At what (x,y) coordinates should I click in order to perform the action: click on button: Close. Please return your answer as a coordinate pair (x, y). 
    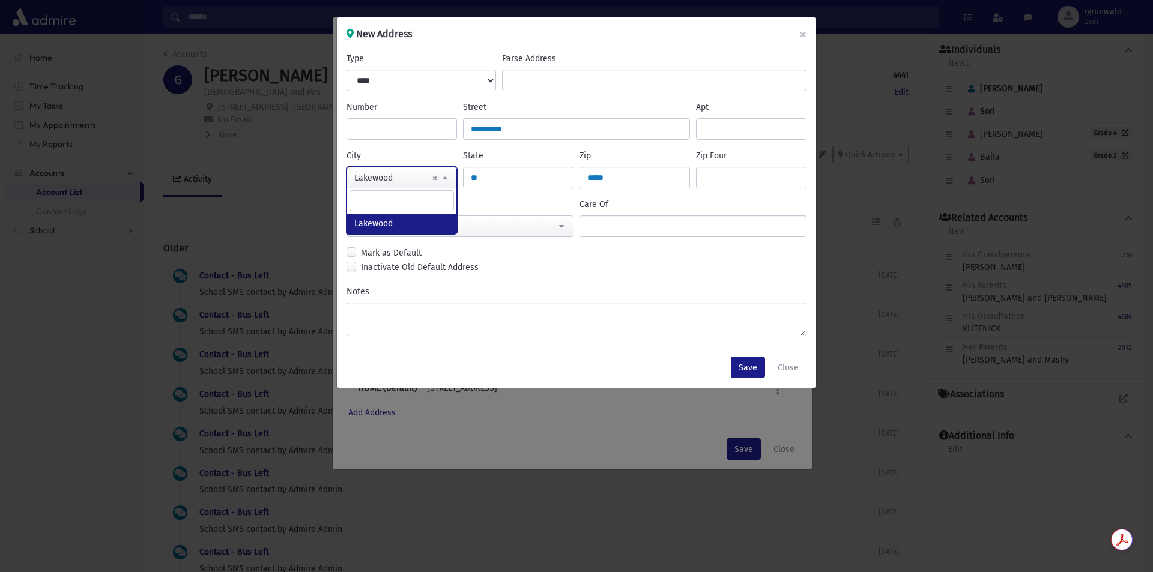
    Looking at the image, I should click on (788, 367).